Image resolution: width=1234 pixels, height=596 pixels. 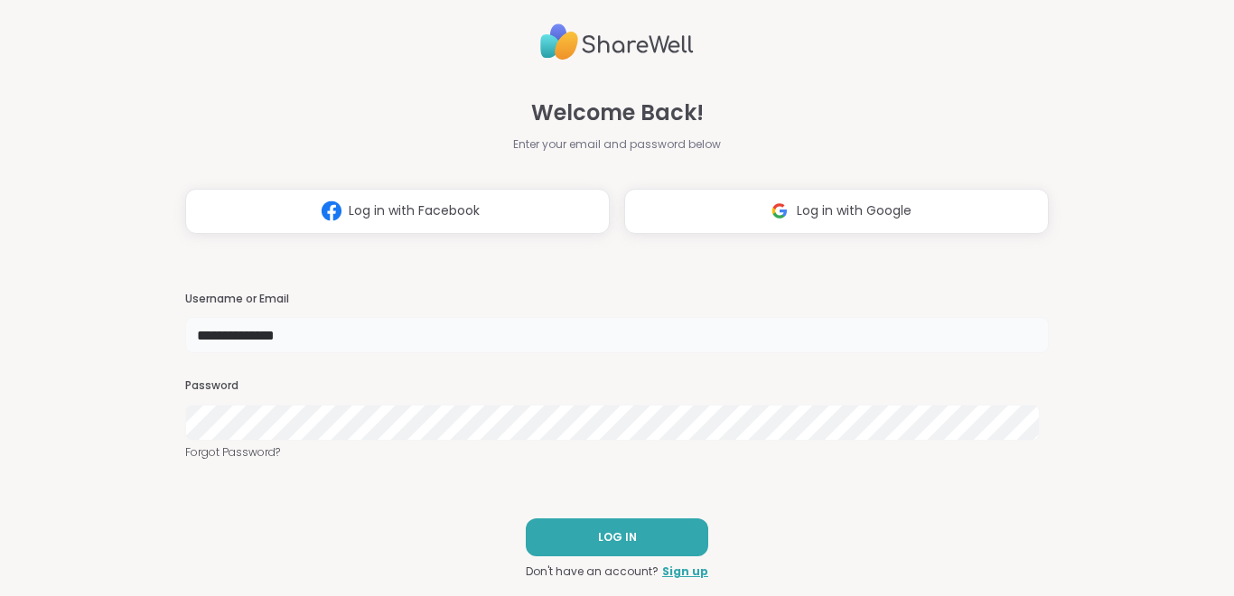 I want to click on h3: Username or Email, so click(x=617, y=299).